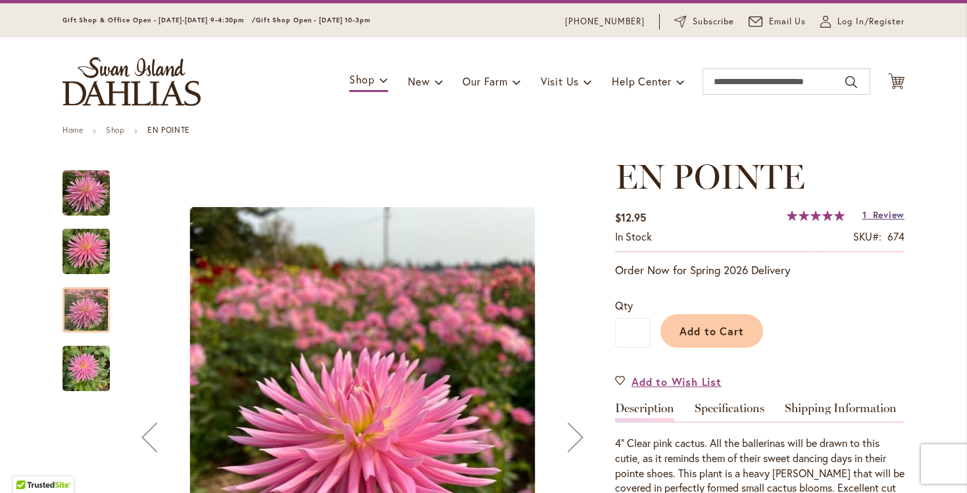 Image resolution: width=967 pixels, height=493 pixels. Describe the element at coordinates (641, 81) in the screenshot. I see `span: Help Center` at that location.